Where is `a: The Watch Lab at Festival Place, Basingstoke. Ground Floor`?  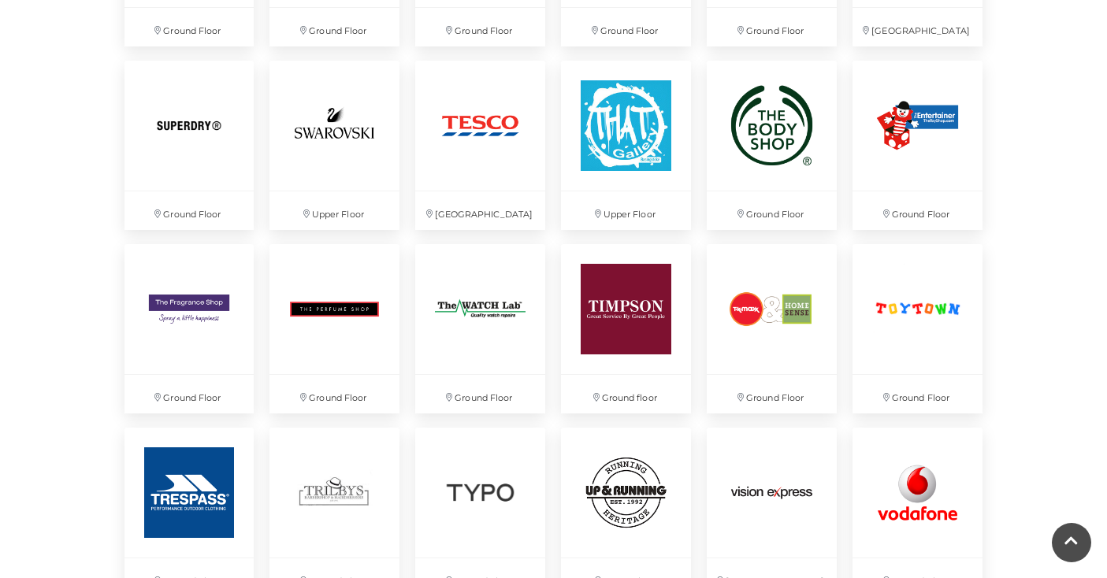 a: The Watch Lab at Festival Place, Basingstoke. Ground Floor is located at coordinates (480, 329).